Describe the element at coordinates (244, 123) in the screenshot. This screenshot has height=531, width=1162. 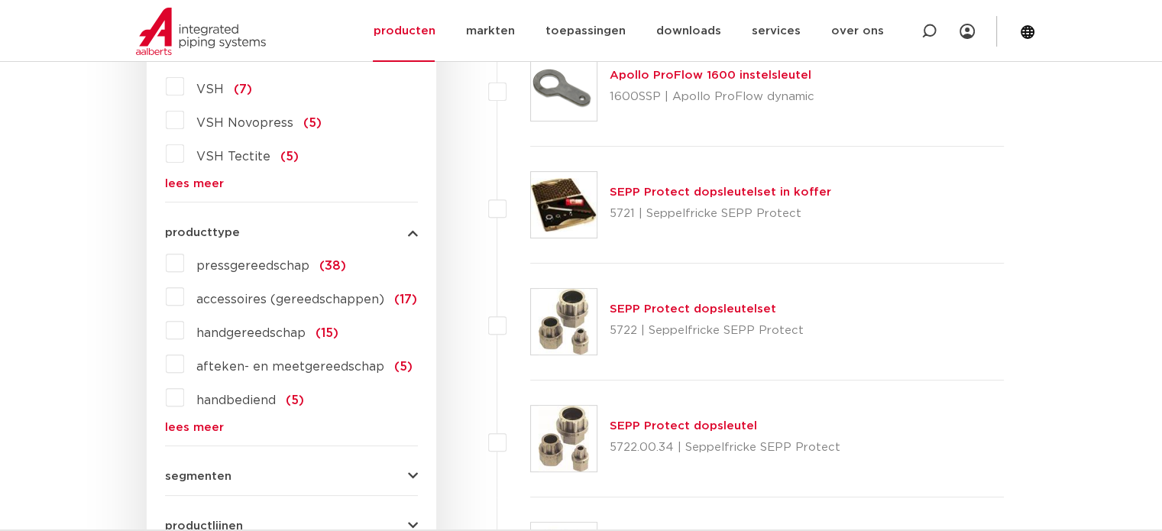
I see `span: VSH Novopress` at that location.